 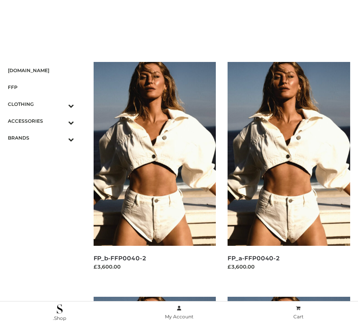 What do you see at coordinates (41, 121) in the screenshot?
I see `a: ACCESSORIESToggle Submenu` at bounding box center [41, 121].